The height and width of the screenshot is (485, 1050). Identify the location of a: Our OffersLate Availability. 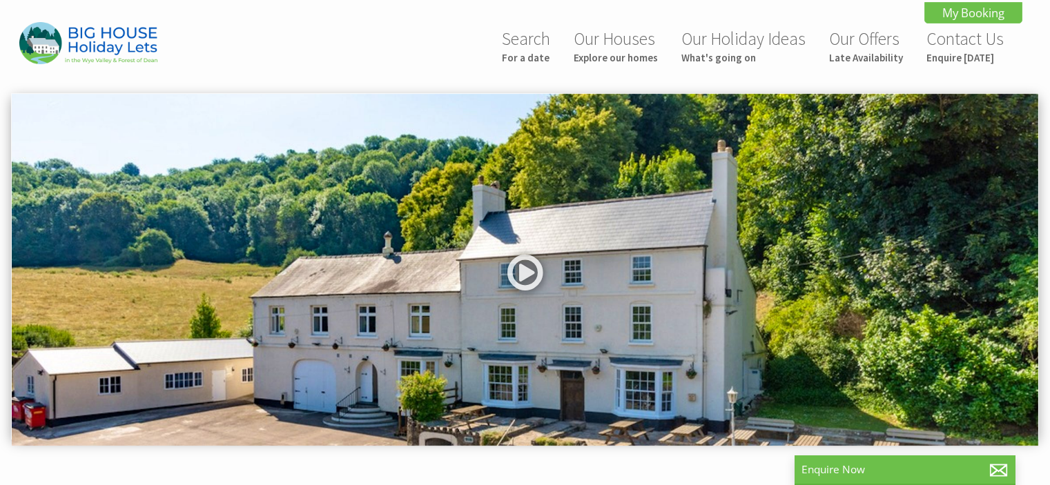
(865, 46).